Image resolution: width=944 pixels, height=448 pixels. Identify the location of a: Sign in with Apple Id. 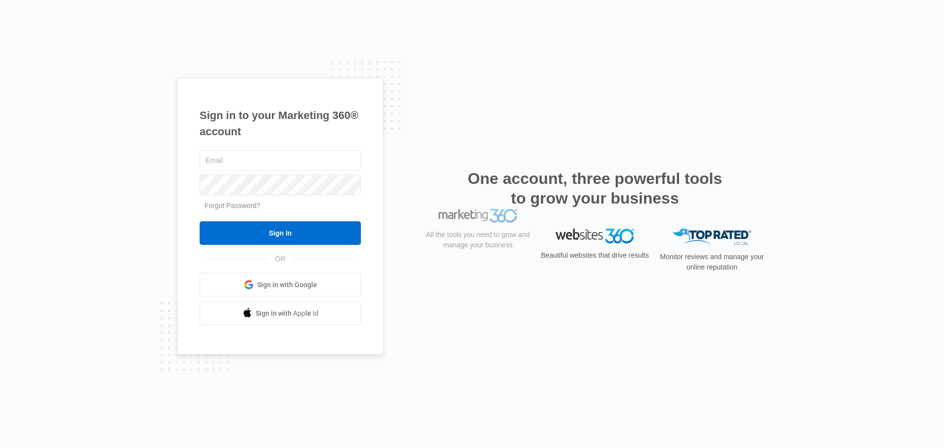
(280, 313).